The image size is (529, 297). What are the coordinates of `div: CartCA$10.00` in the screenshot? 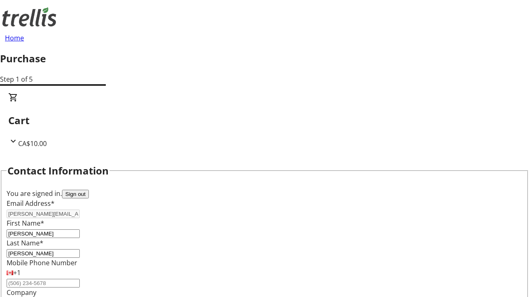 It's located at (264, 121).